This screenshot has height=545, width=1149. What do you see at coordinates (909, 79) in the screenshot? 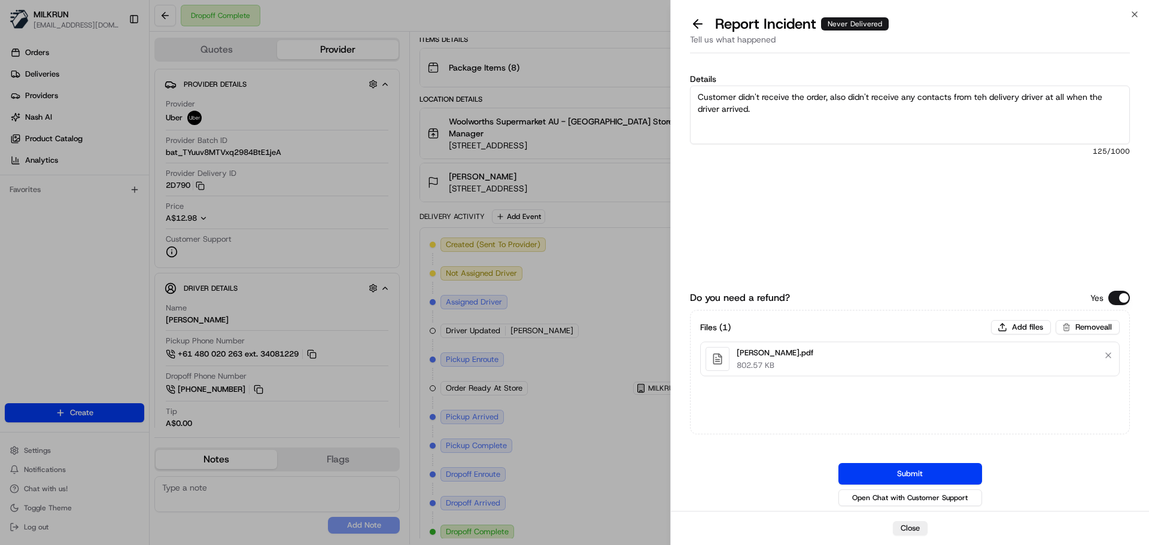
I see `label: Details` at bounding box center [909, 79].